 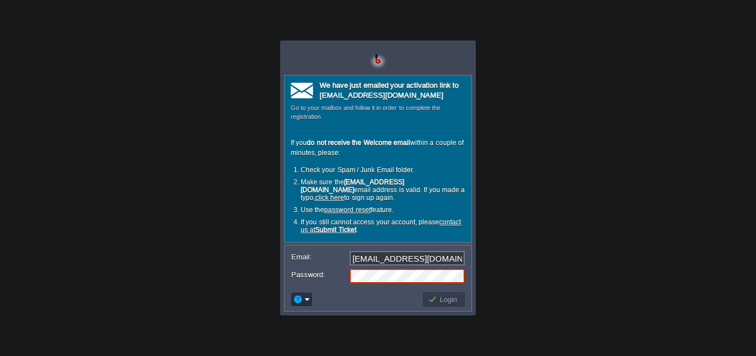 I want to click on a: click here, so click(x=330, y=198).